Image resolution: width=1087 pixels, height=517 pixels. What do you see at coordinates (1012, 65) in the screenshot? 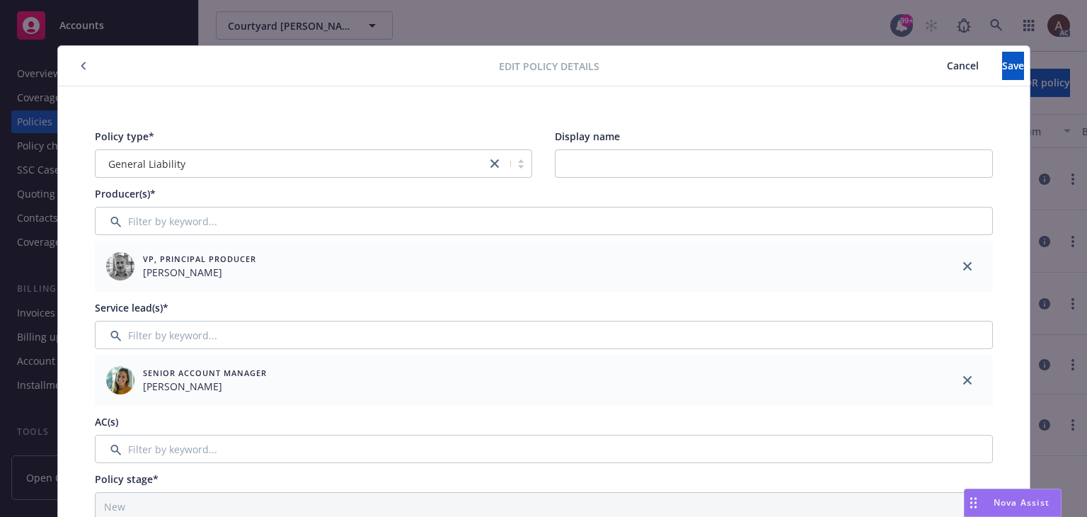
I see `span: Save` at bounding box center [1012, 65].